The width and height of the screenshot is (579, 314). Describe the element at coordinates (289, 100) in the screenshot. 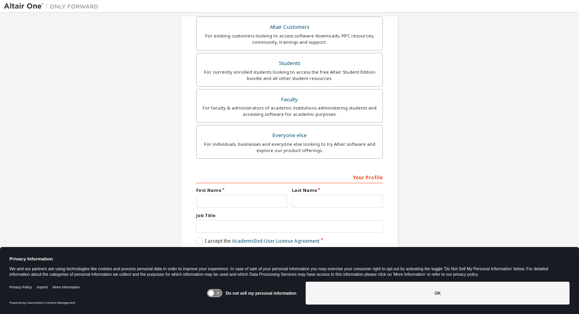

I see `div: Faculty` at that location.